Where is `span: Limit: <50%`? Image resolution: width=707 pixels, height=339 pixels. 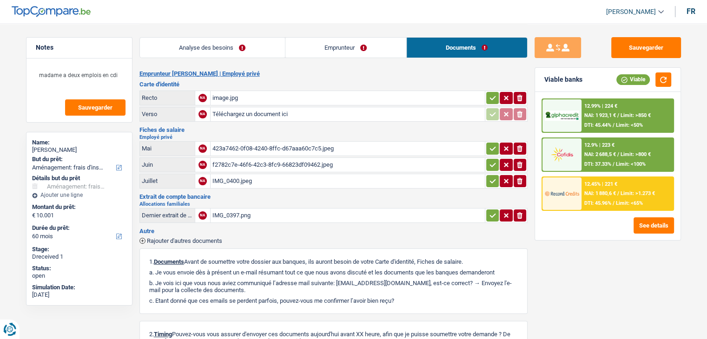
span: Limit: <50% is located at coordinates (629, 125).